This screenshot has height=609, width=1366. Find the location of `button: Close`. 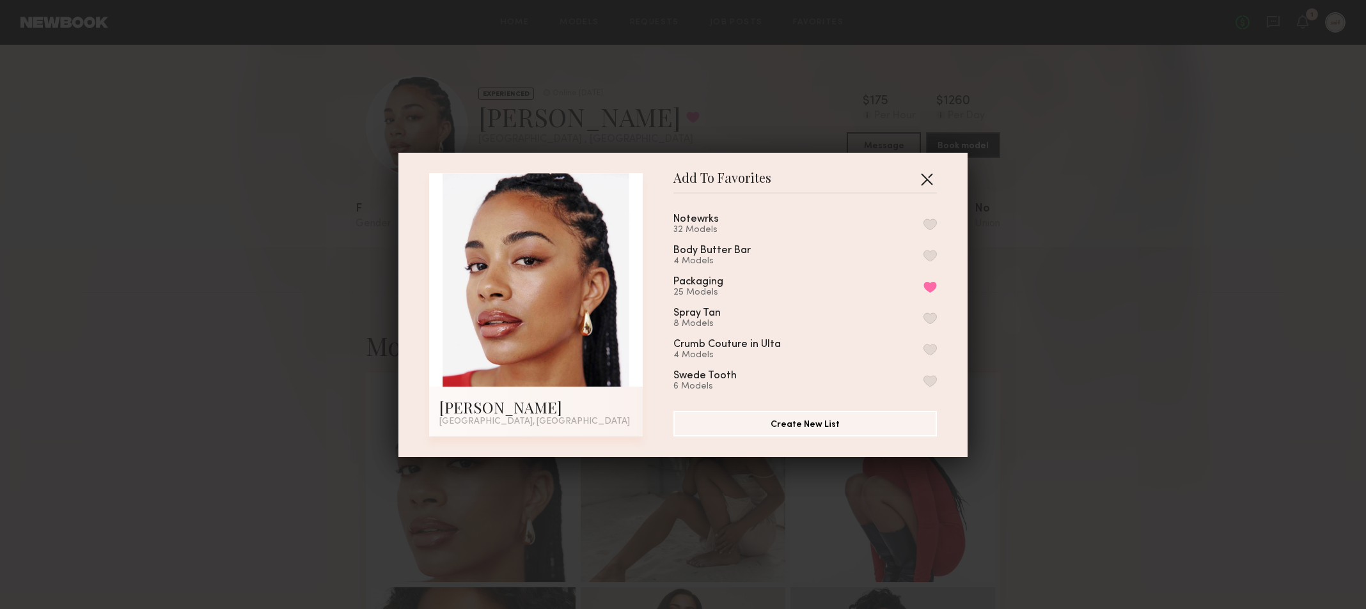

button: Close is located at coordinates (927, 179).